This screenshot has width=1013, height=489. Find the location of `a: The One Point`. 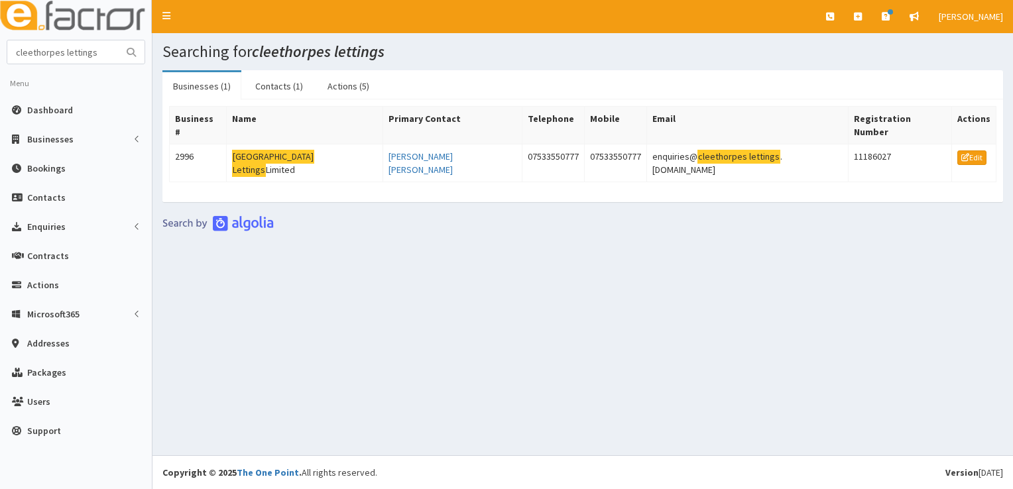

a: The One Point is located at coordinates (268, 473).